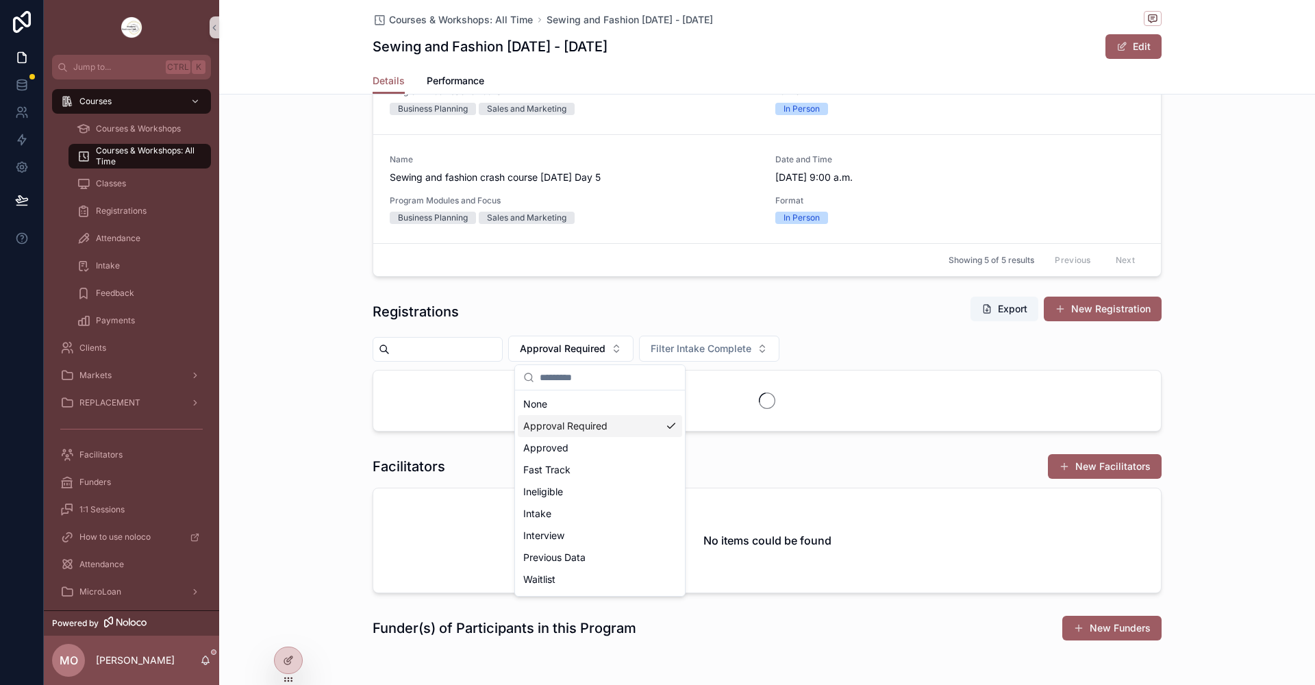  What do you see at coordinates (140, 129) in the screenshot?
I see `a: Courses & Workshops` at bounding box center [140, 129].